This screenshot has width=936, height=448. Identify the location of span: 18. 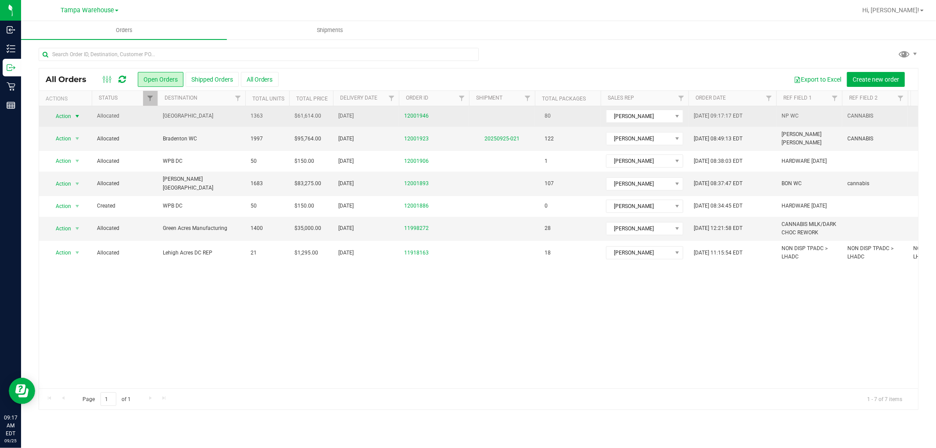
(548, 253).